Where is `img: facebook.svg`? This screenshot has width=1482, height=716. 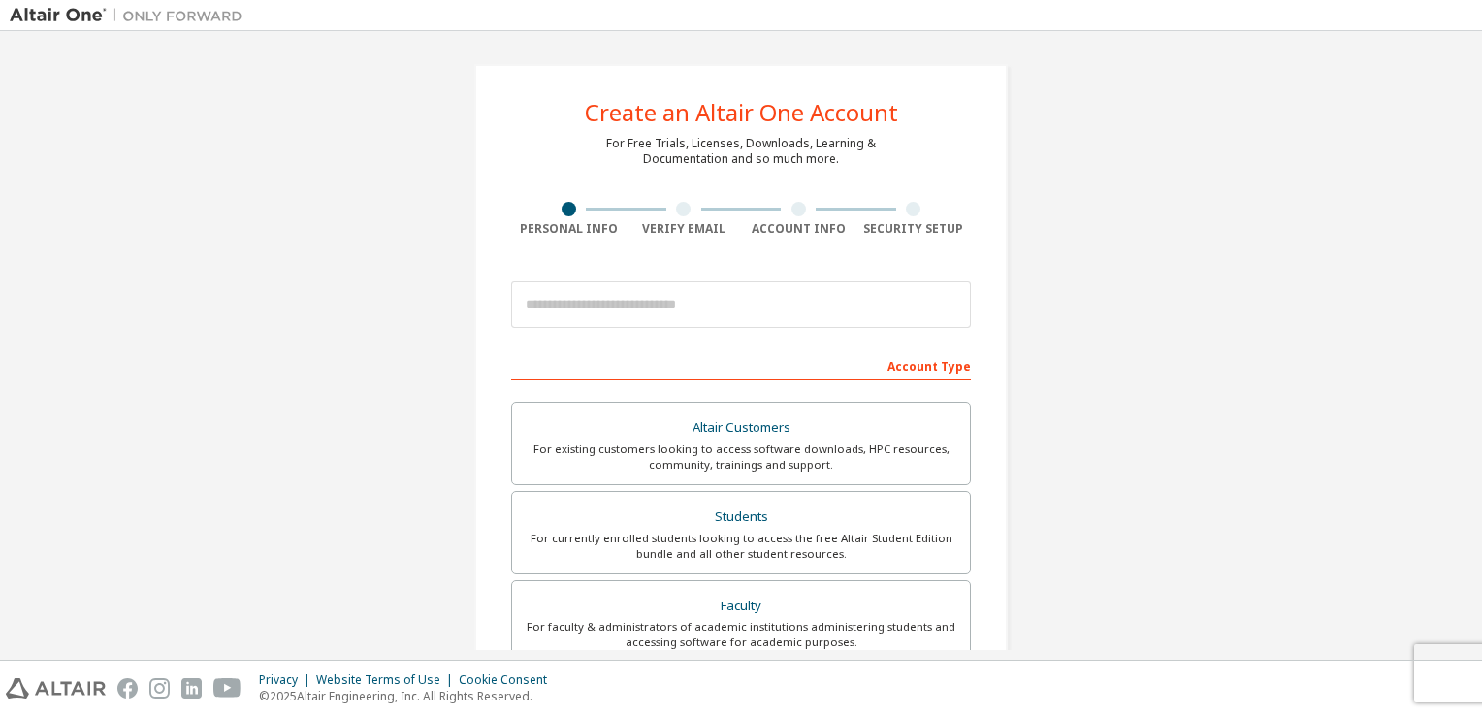
img: facebook.svg is located at coordinates (127, 688).